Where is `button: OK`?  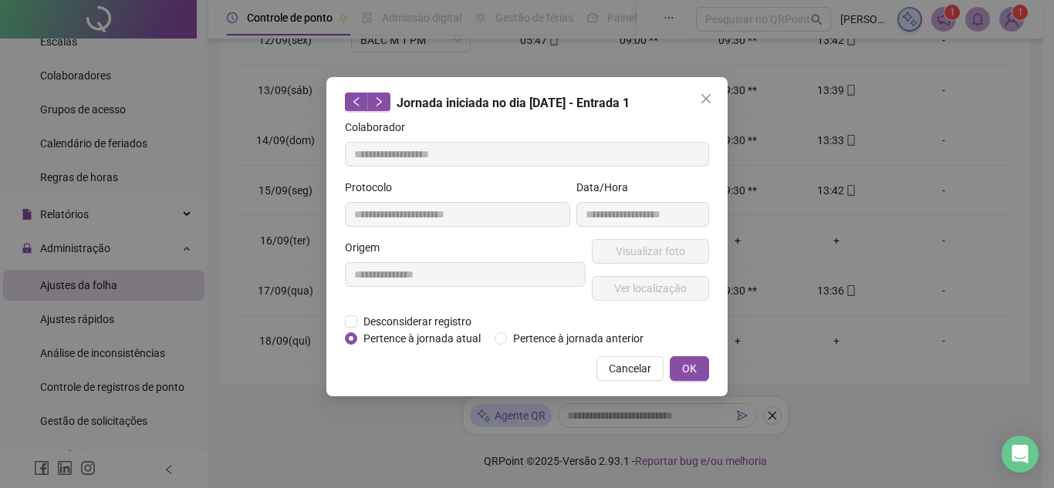 button: OK is located at coordinates (689, 369).